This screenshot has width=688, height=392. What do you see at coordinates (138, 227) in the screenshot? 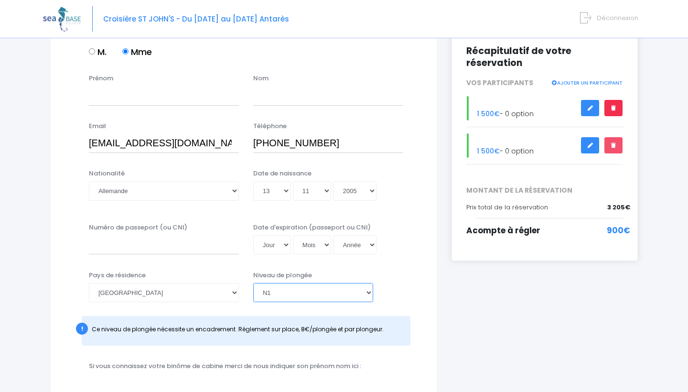
I see `label: Numéro de passeport (ou CNI)` at bounding box center [138, 227].